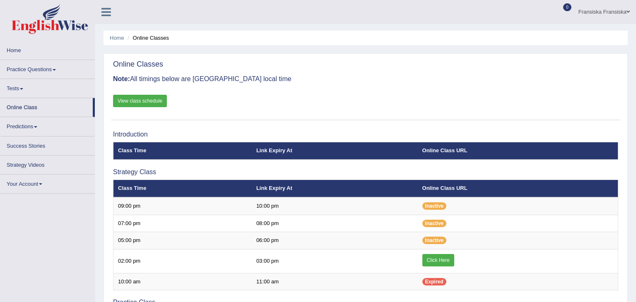  What do you see at coordinates (335, 241) in the screenshot?
I see `td: 06:00 pm` at bounding box center [335, 241].